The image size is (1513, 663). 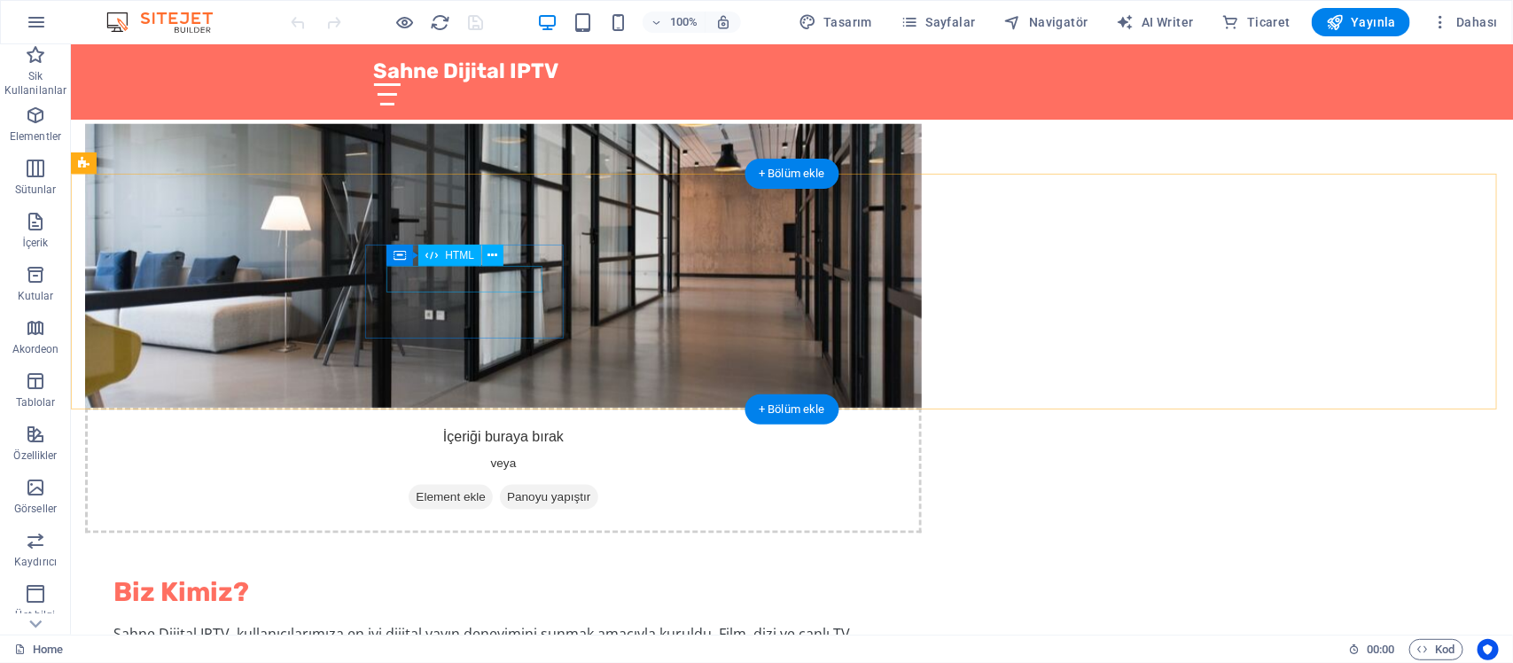 I want to click on p: Üst bilgi, so click(x=35, y=615).